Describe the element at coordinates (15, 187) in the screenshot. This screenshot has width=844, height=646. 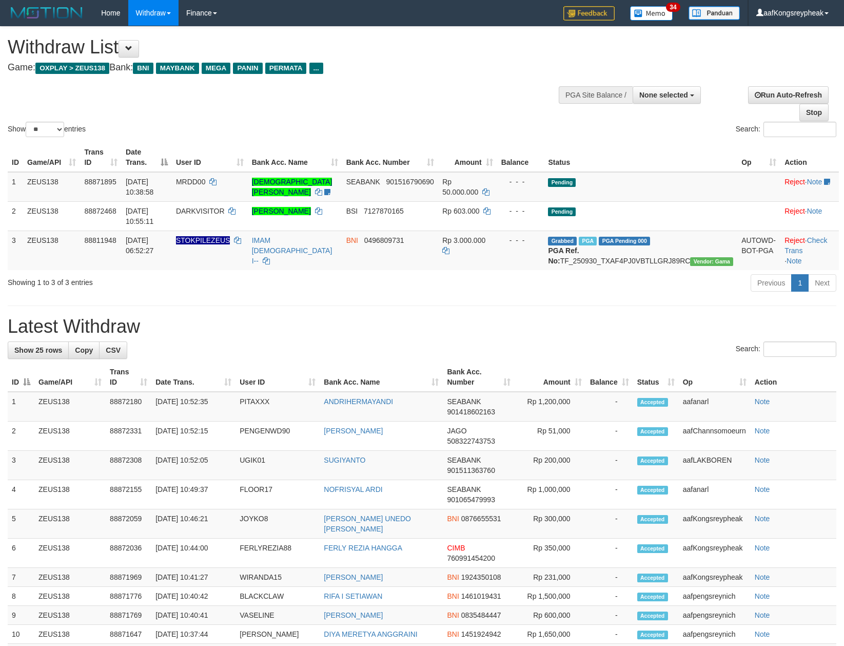
I see `td: 1` at that location.